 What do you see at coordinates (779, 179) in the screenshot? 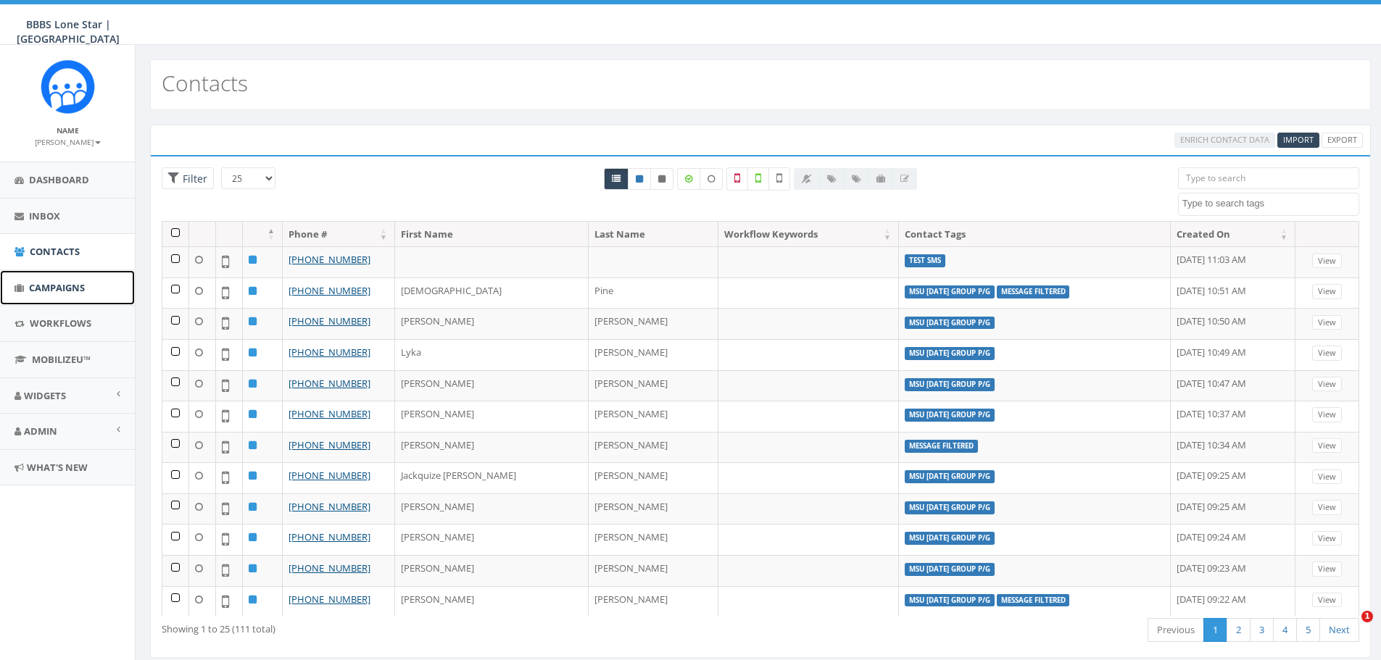
I see `label: Not Validated` at bounding box center [779, 179].